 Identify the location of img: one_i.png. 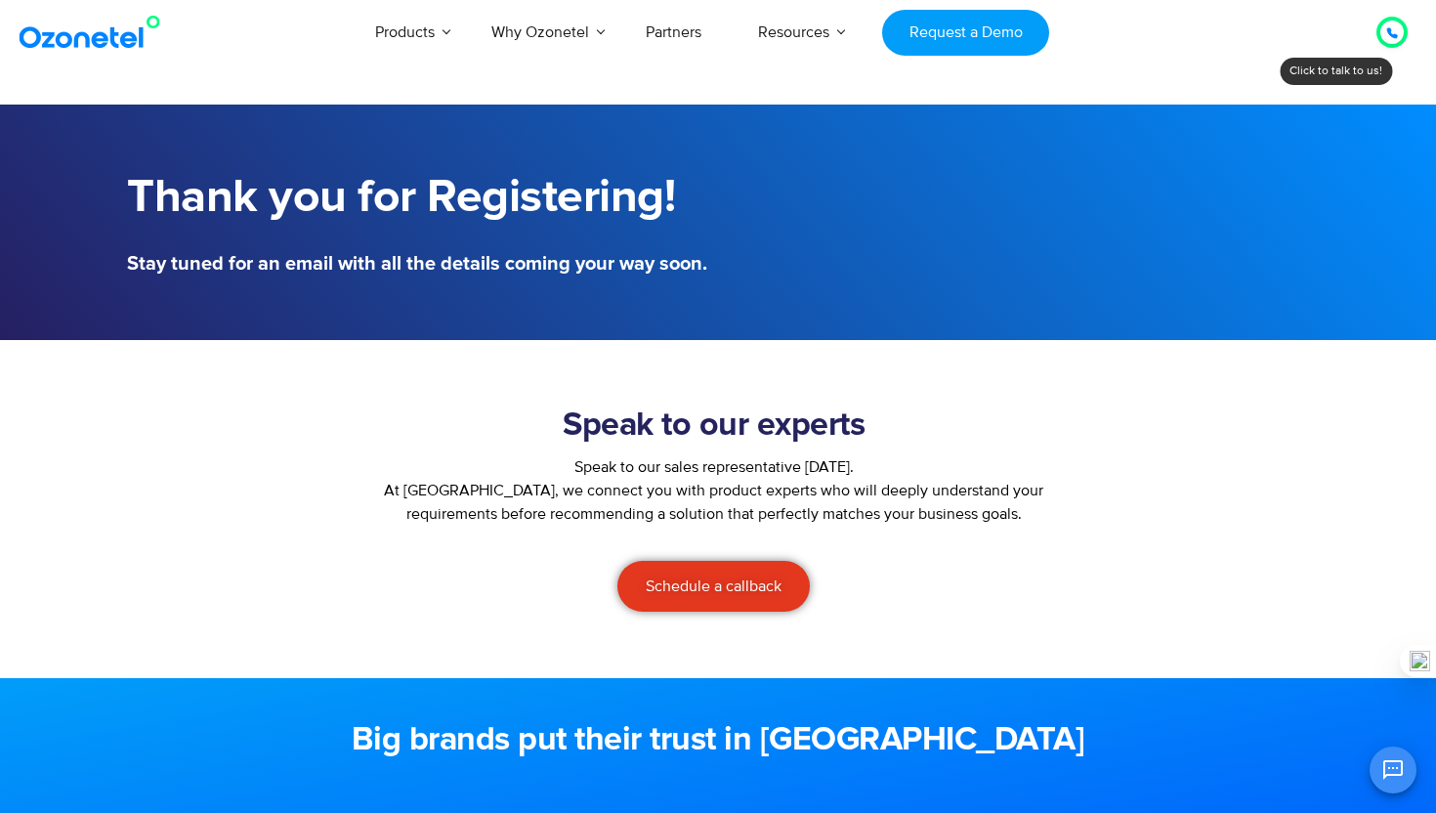
(1420, 660).